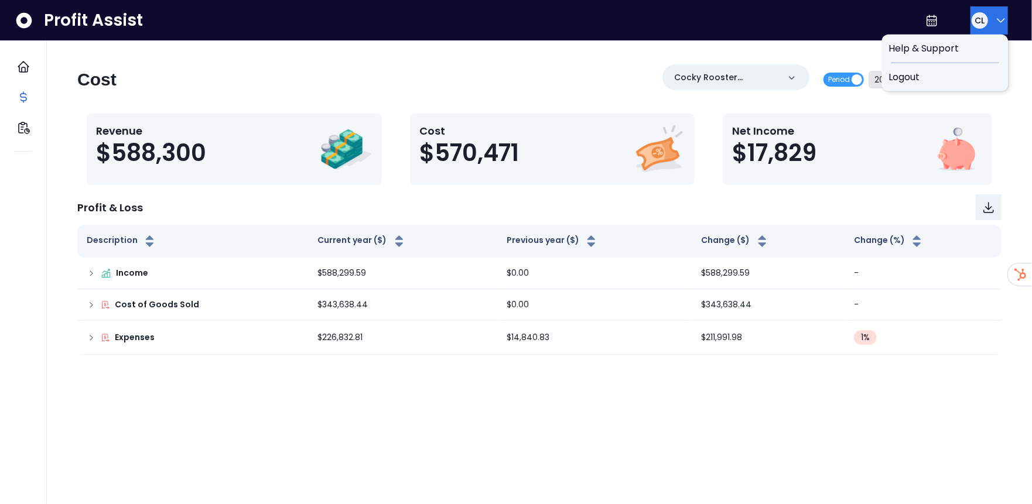 The height and width of the screenshot is (504, 1032). I want to click on button: Current year ($), so click(362, 241).